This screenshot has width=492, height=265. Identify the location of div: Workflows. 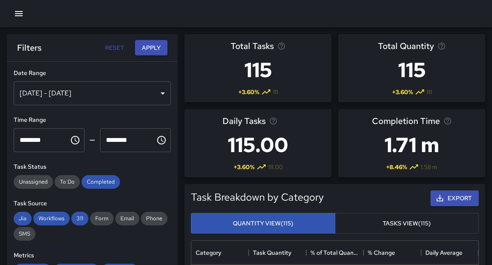
(51, 219).